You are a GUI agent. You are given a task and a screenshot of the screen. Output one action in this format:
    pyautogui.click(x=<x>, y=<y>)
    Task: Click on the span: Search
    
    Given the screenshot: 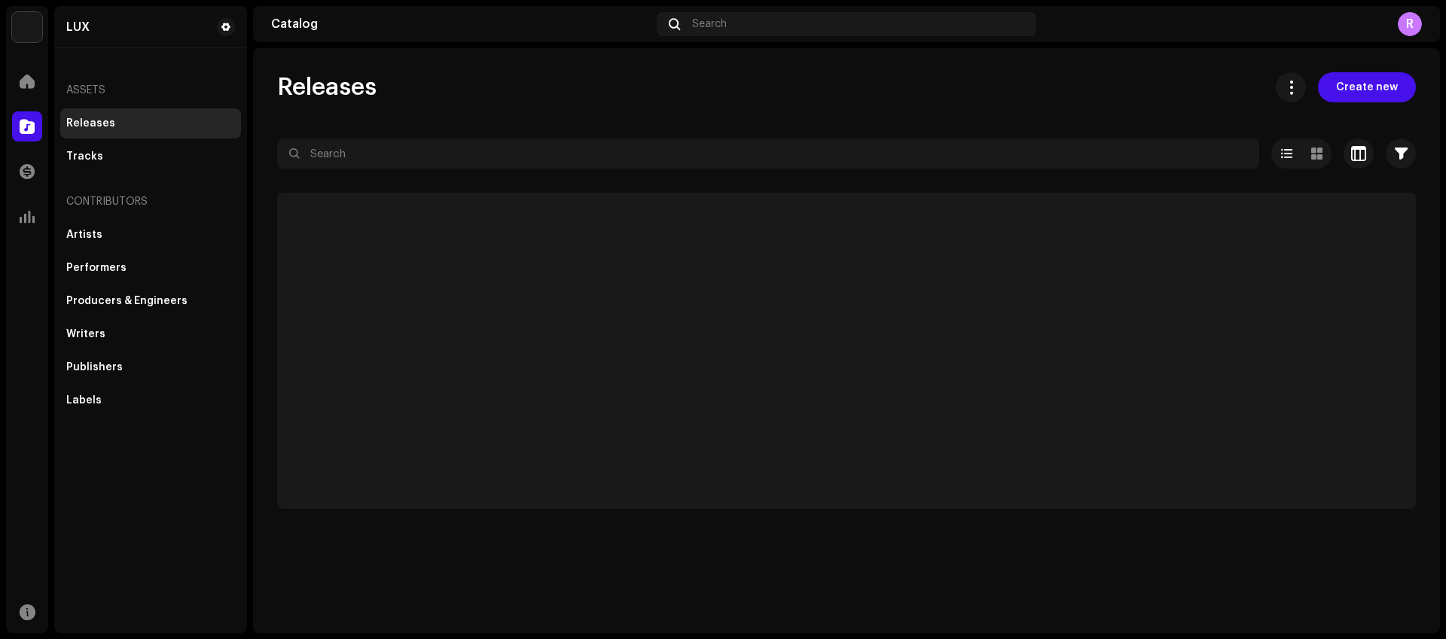 What is the action you would take?
    pyautogui.click(x=709, y=24)
    